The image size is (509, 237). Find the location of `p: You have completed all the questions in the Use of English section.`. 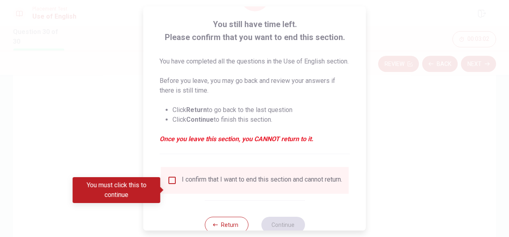

p: You have completed all the questions in the Use of English section. is located at coordinates (255, 61).